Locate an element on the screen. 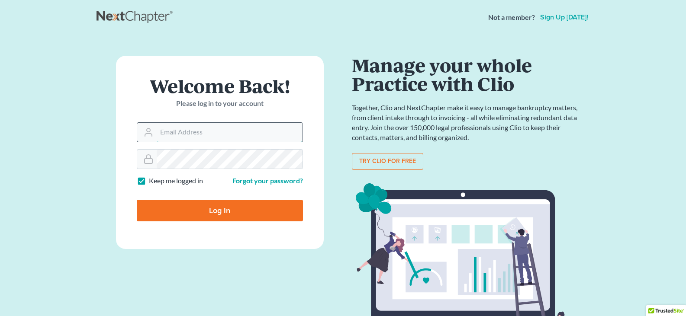 This screenshot has height=316, width=686. a: Forgot your password? is located at coordinates (267, 180).